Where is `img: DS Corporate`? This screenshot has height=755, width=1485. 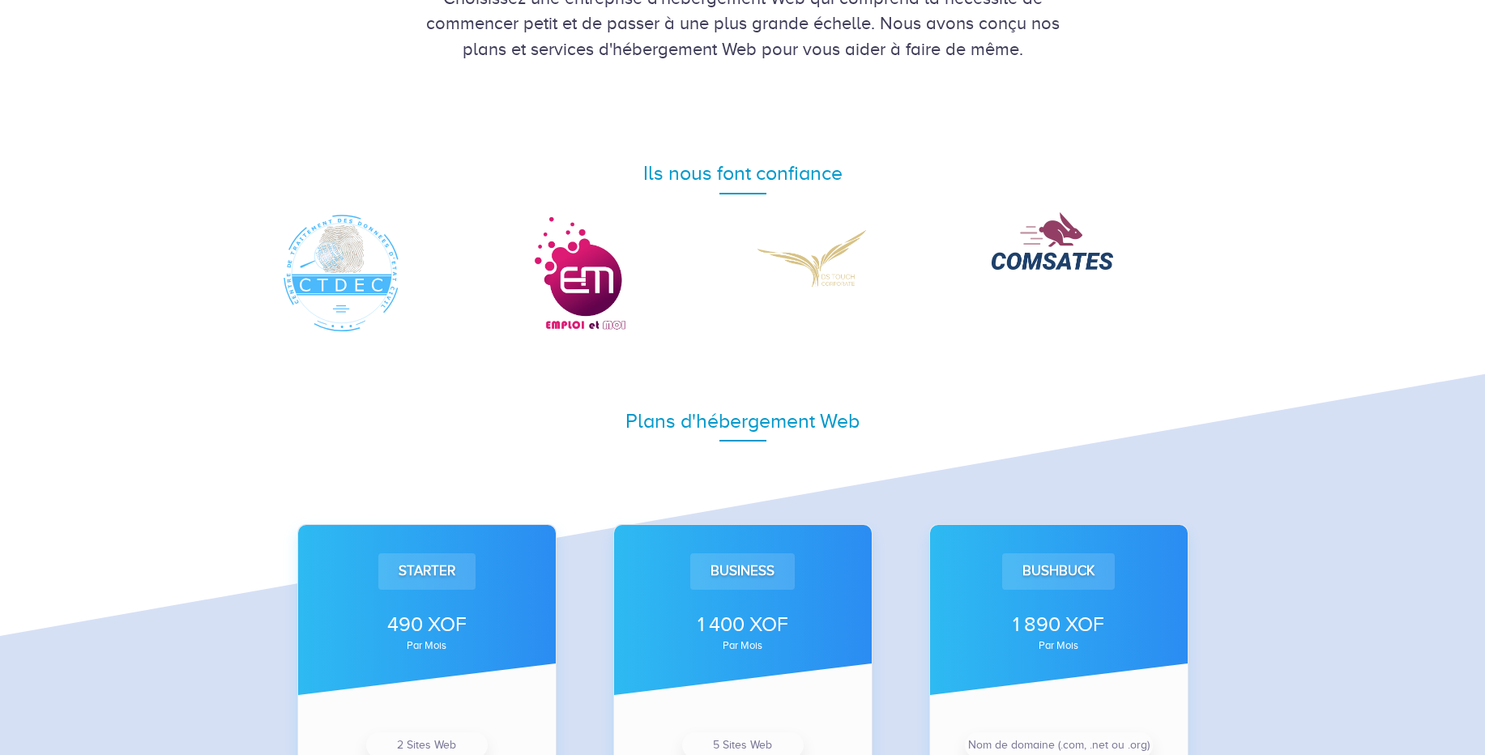 img: DS Corporate is located at coordinates (816, 258).